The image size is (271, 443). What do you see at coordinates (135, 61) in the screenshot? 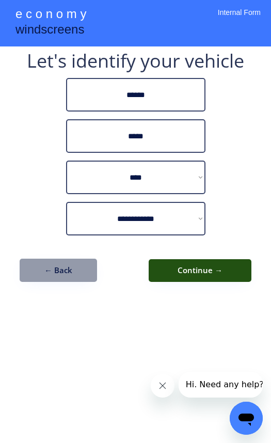
I see `div: Let's identify your vehicle` at bounding box center [135, 61].